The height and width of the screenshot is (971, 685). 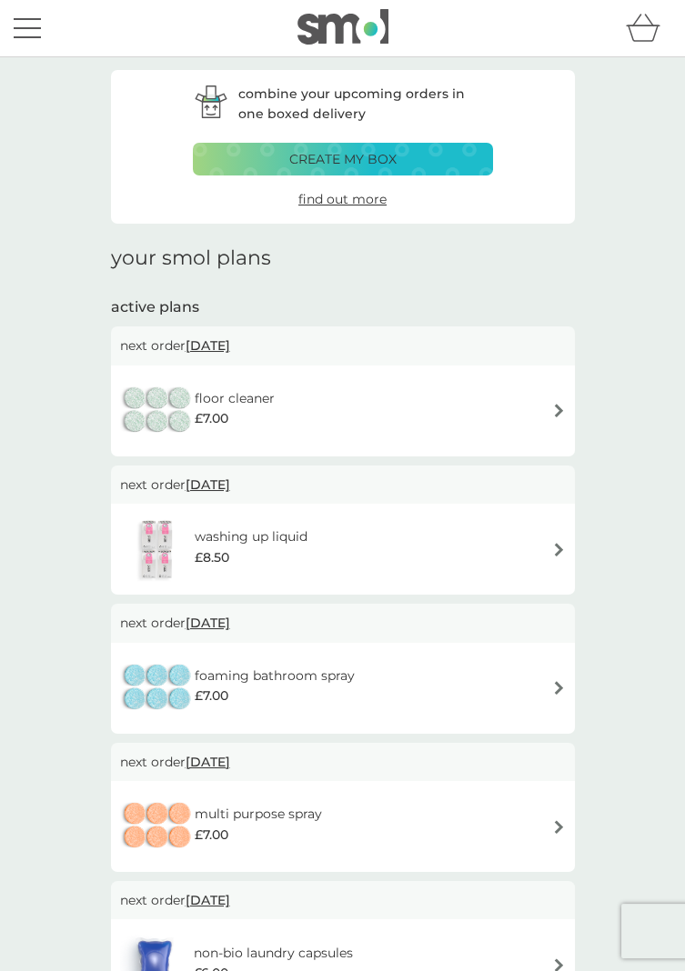 What do you see at coordinates (366, 104) in the screenshot?
I see `p: combine your upcoming orders in one boxed delivery` at bounding box center [366, 104].